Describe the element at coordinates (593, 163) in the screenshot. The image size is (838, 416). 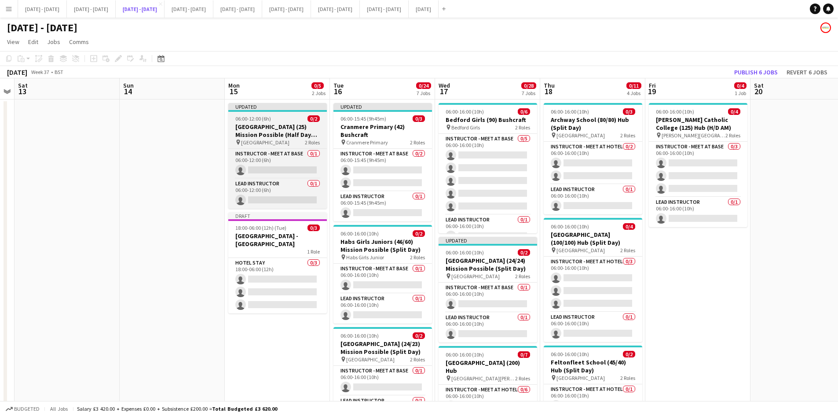
I see `app-card-role: Instructor - Meet at Hotel0/206:00-16:00 (10h)` at that location.